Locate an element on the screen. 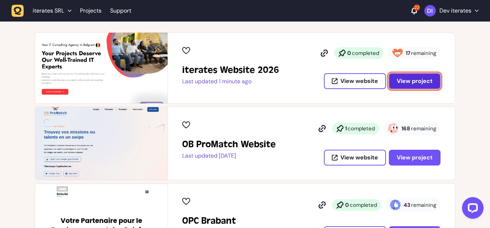 The image size is (490, 228). h2: OPC Brabant is located at coordinates (209, 221).